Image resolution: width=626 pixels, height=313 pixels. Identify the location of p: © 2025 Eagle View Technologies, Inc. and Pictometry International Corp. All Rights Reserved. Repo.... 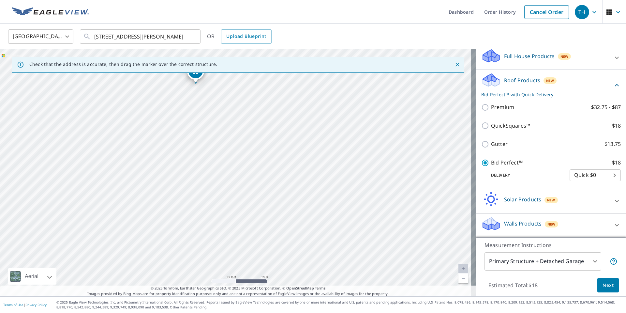
(340, 305).